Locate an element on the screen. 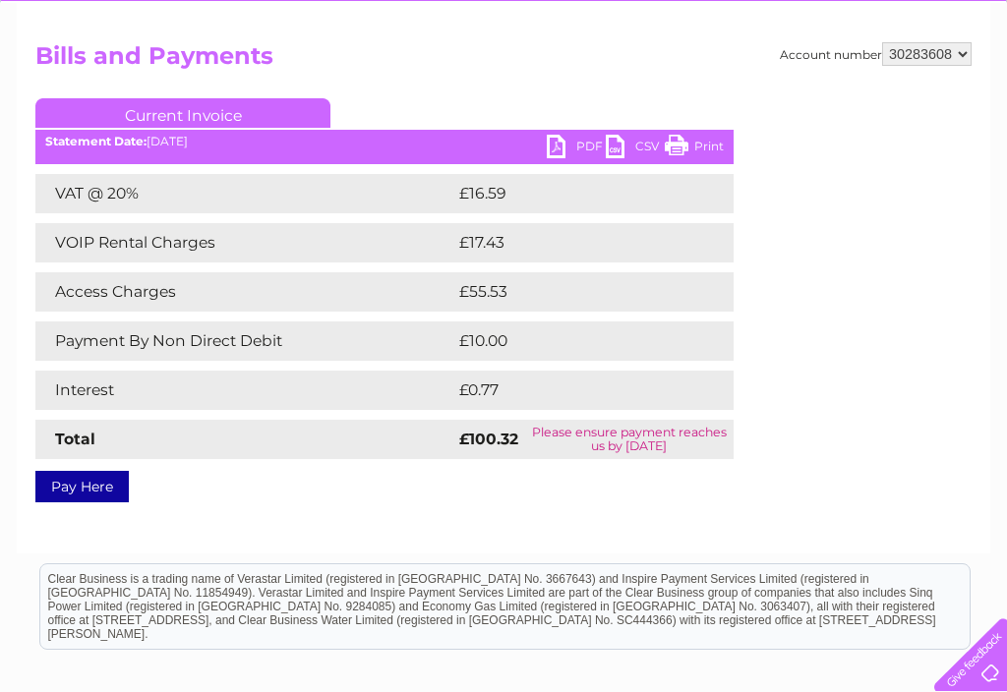 This screenshot has height=692, width=1007. td: £16.59 is located at coordinates (573, 194).